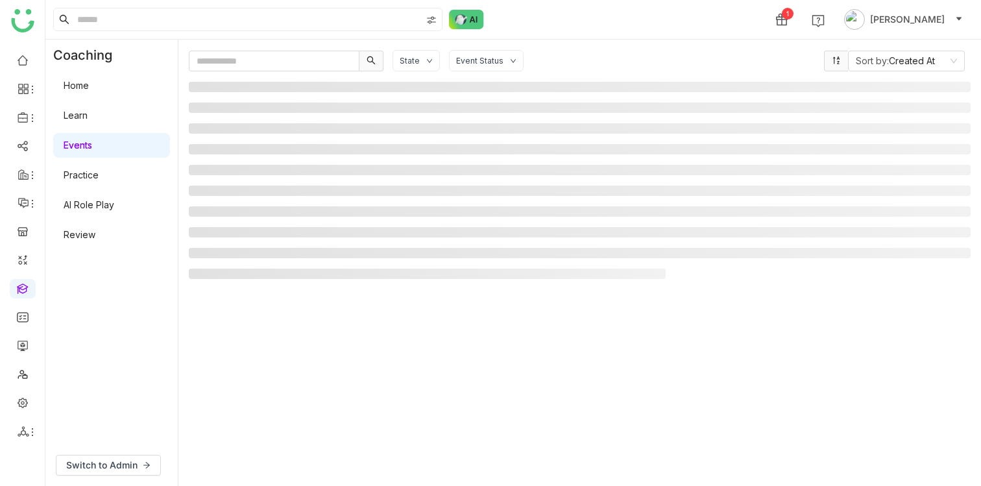 The image size is (981, 486). What do you see at coordinates (88, 55) in the screenshot?
I see `div: Coaching` at bounding box center [88, 55].